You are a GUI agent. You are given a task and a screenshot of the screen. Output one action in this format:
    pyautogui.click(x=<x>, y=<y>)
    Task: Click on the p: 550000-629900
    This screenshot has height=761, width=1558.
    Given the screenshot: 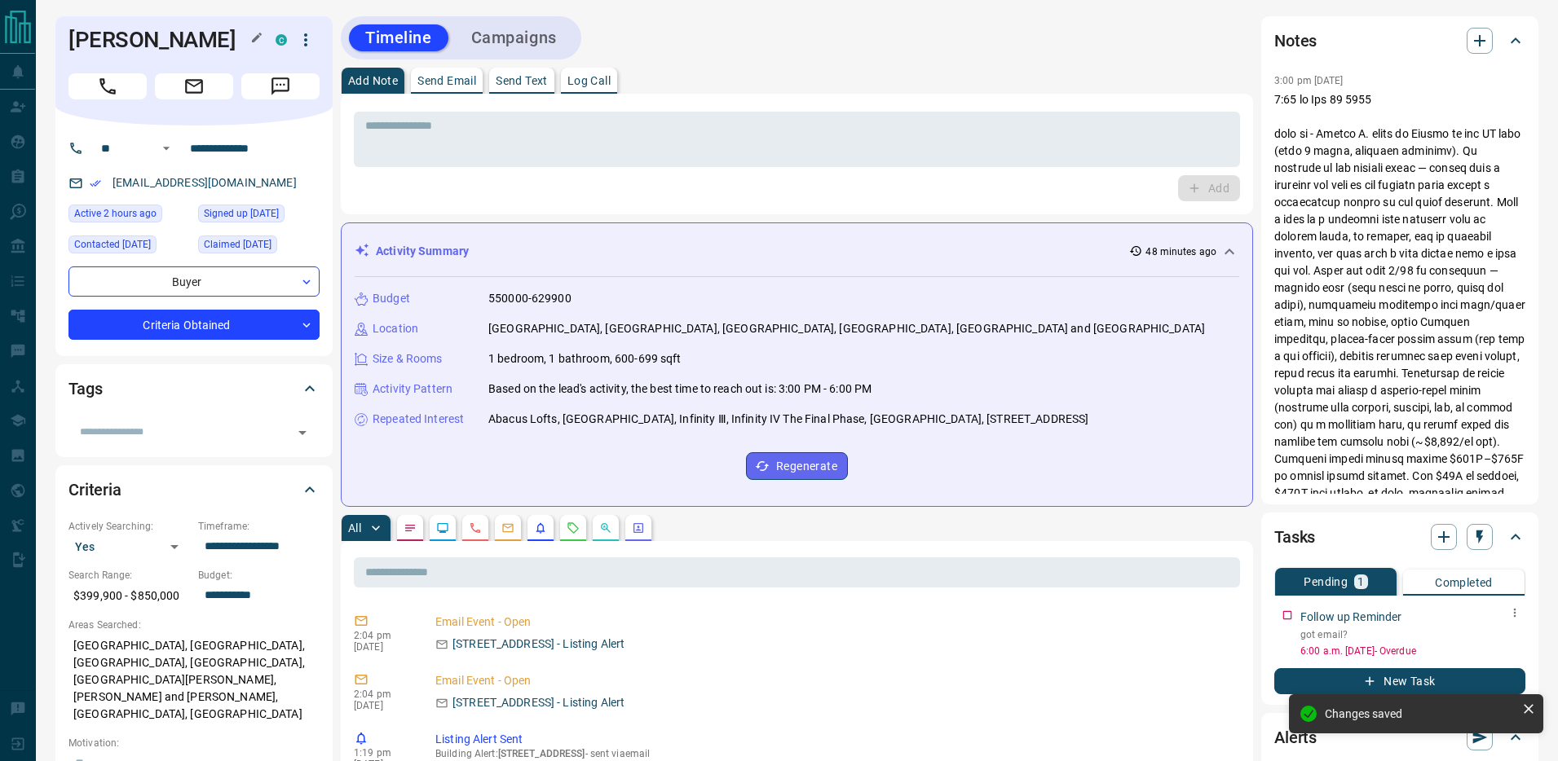 What is the action you would take?
    pyautogui.click(x=530, y=298)
    